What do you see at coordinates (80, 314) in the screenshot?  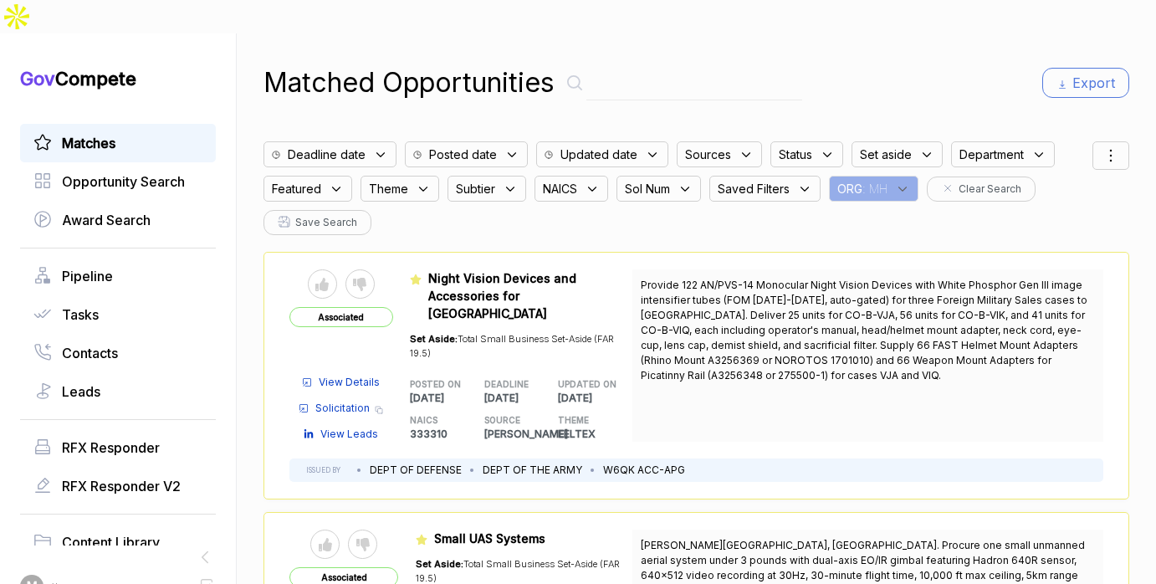 I see `span: Tasks` at bounding box center [80, 314].